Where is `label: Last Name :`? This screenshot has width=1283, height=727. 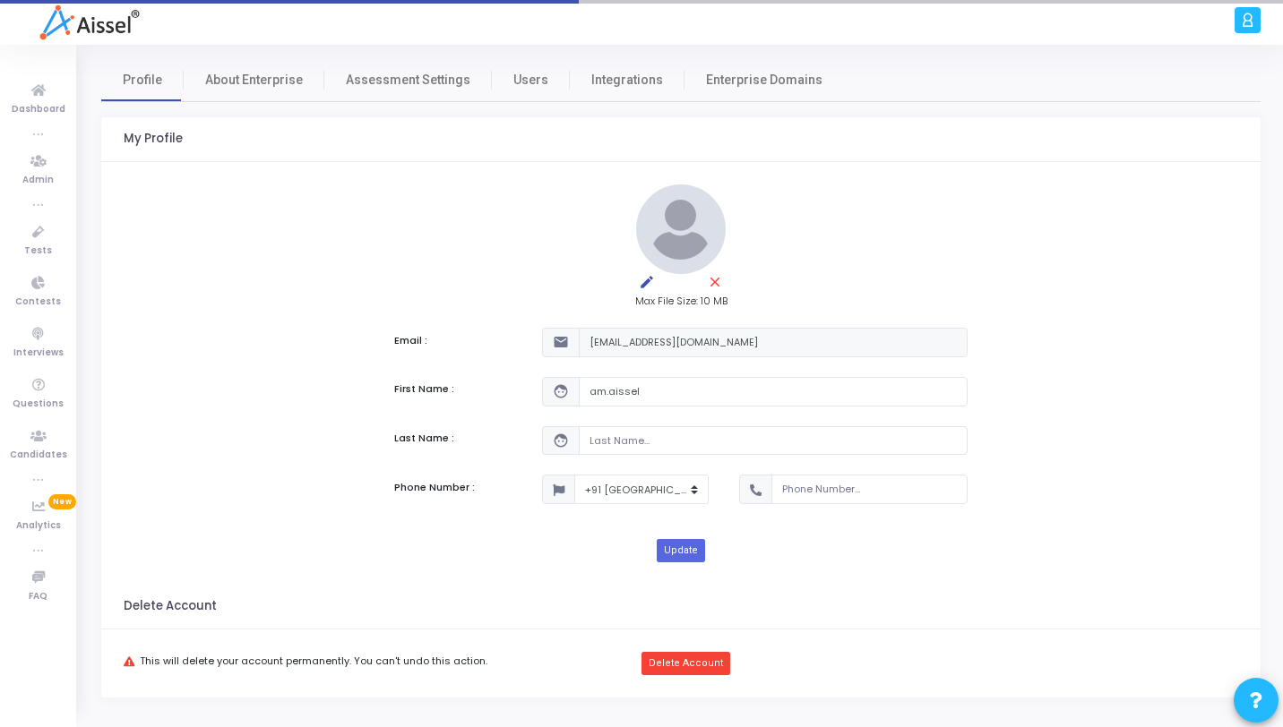
label: Last Name : is located at coordinates (424, 438).